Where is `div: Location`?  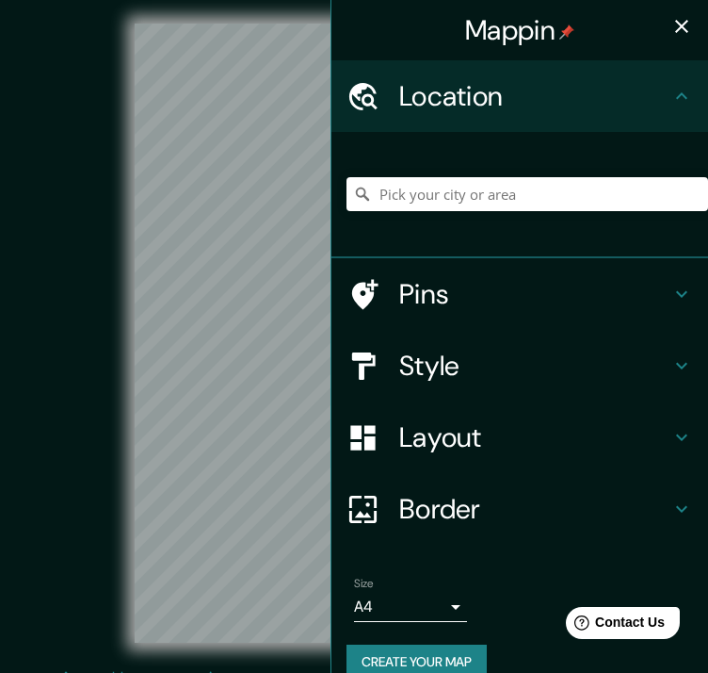
div: Location is located at coordinates (520, 96).